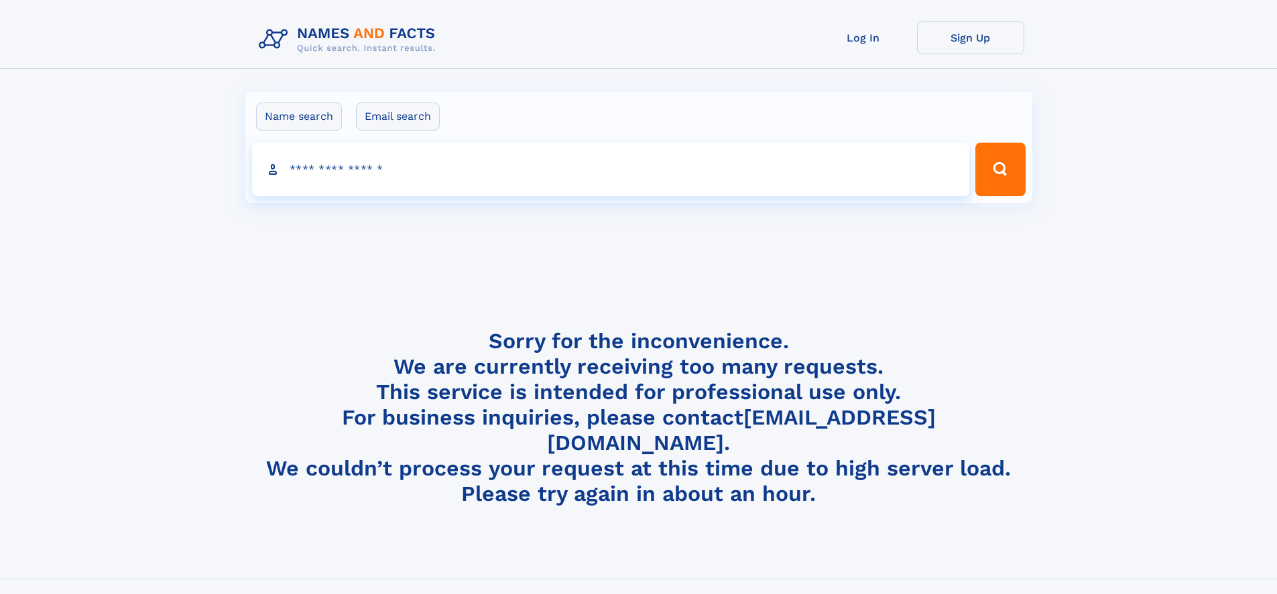 This screenshot has width=1277, height=594. What do you see at coordinates (299, 117) in the screenshot?
I see `label: Name search` at bounding box center [299, 117].